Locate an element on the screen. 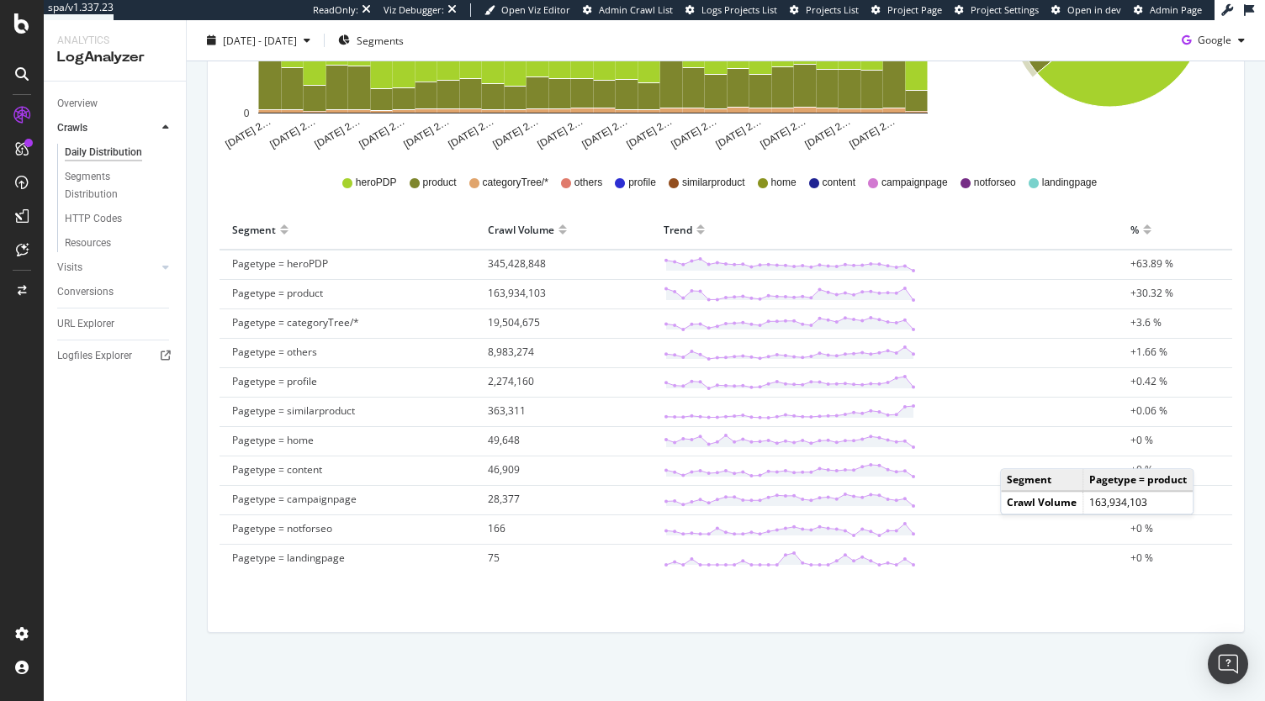 Image resolution: width=1265 pixels, height=701 pixels. span: Pagetype = campaignpage is located at coordinates (294, 499).